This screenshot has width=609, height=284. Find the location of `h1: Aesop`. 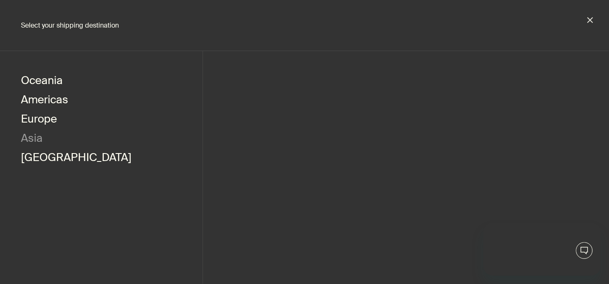

h1: Aesop is located at coordinates (59, 10).